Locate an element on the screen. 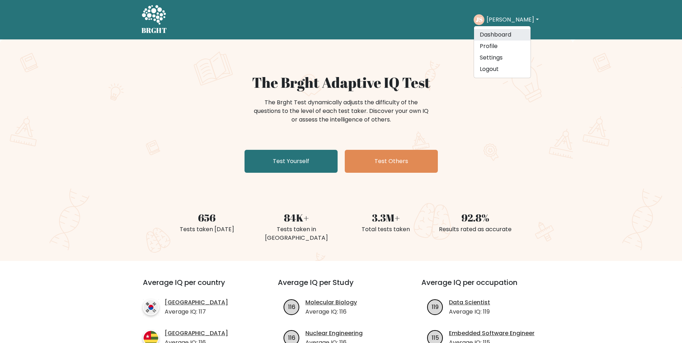 The width and height of the screenshot is (682, 343). a: Data Scientist is located at coordinates (469, 302).